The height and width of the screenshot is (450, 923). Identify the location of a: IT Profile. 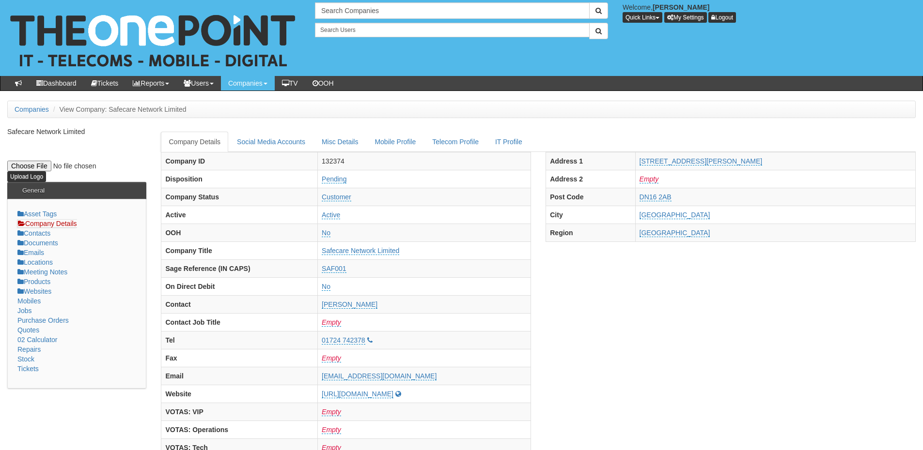
(509, 142).